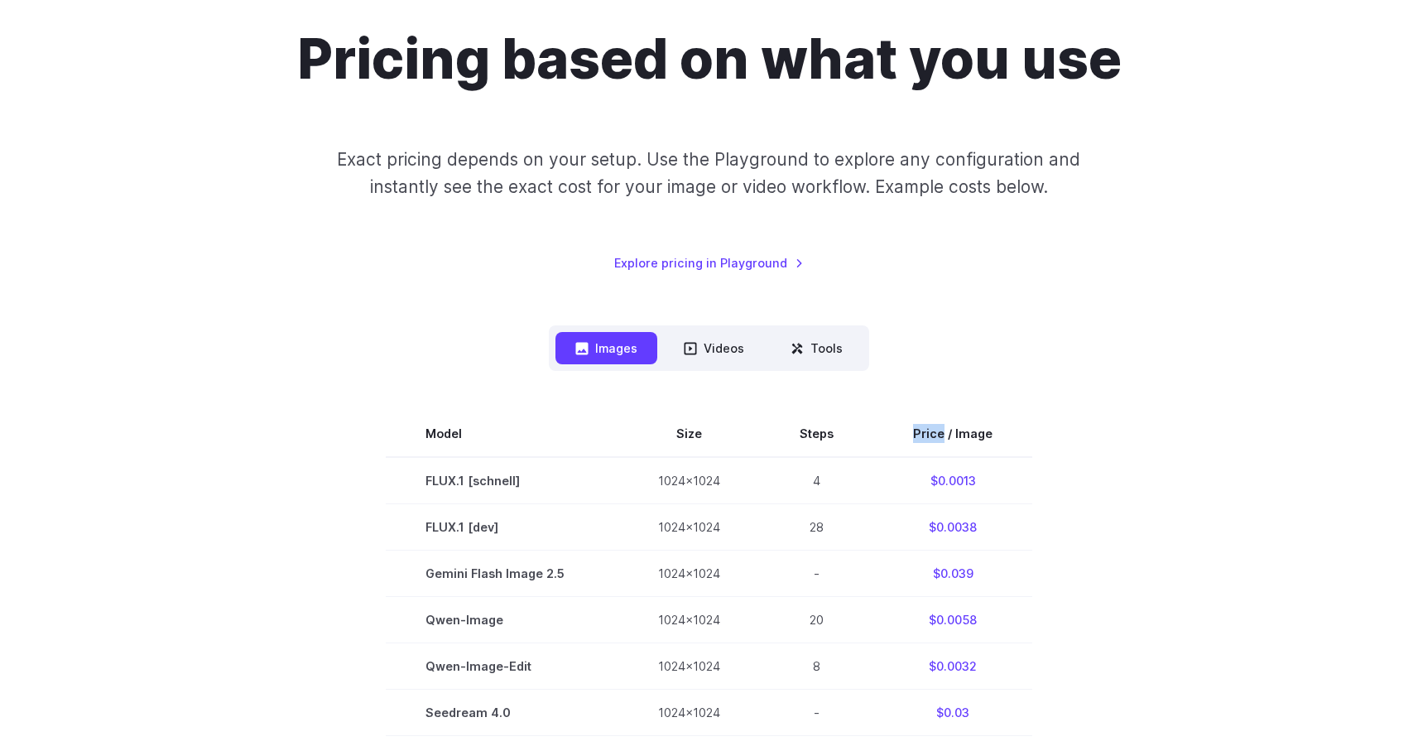 This screenshot has height=751, width=1418. I want to click on button: Images, so click(606, 348).